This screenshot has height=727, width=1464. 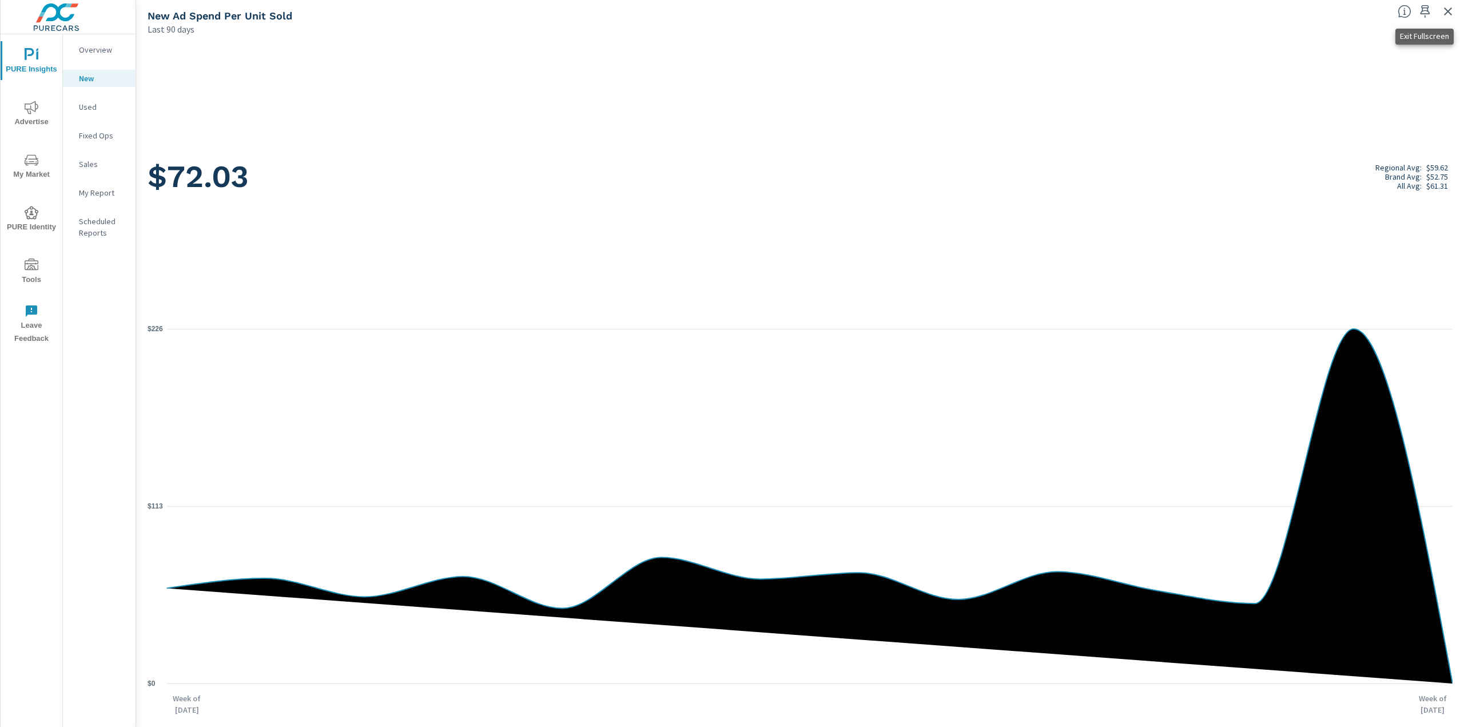 What do you see at coordinates (31, 325) in the screenshot?
I see `span: Leave Feedback` at bounding box center [31, 325].